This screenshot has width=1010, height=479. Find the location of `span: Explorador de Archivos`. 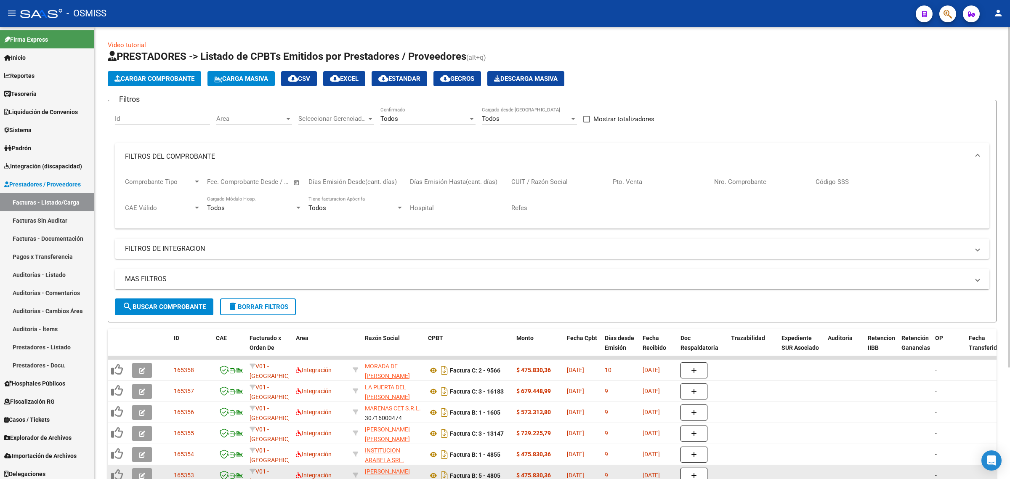

span: Explorador de Archivos is located at coordinates (38, 437).